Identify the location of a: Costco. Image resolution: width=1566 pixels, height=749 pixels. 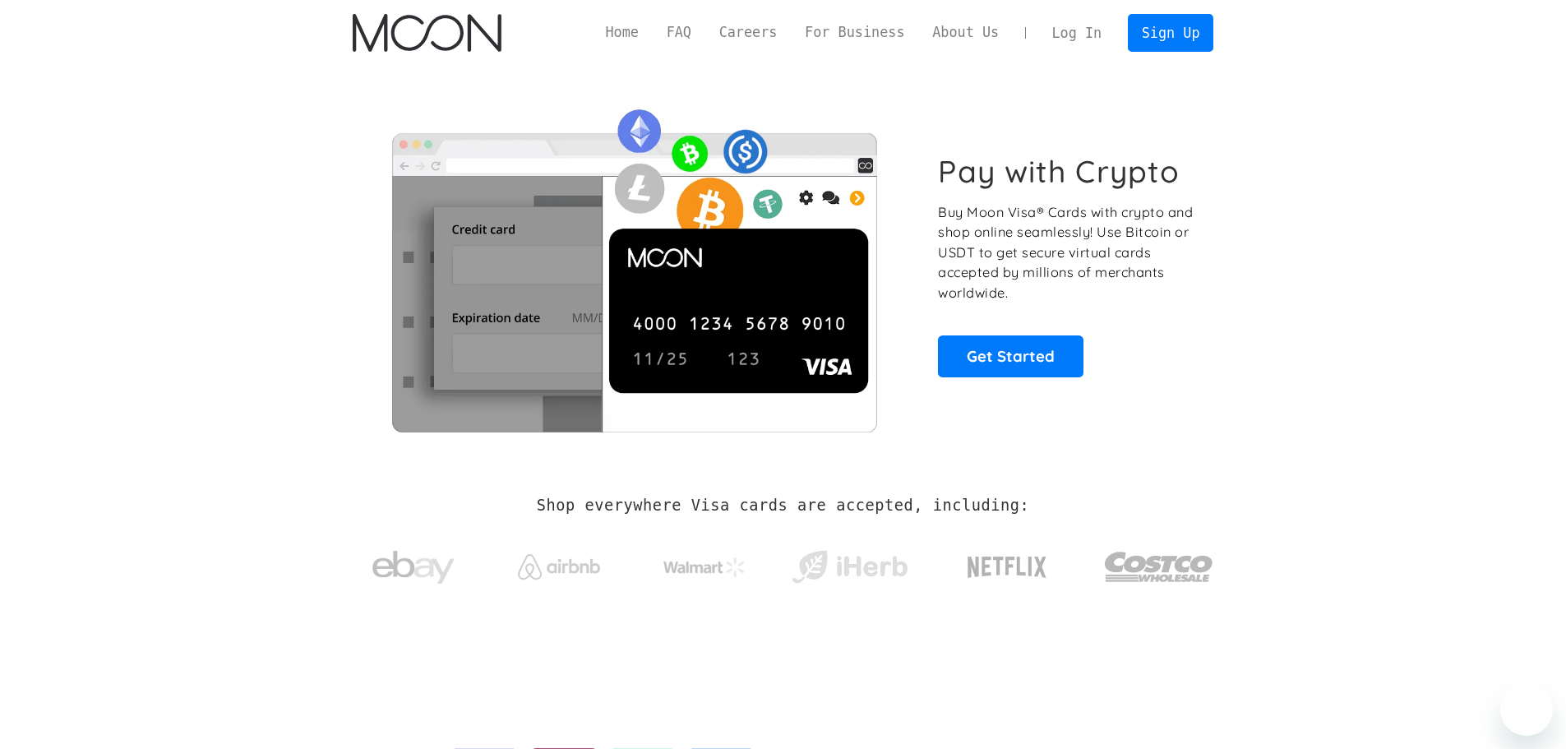
(1159, 562).